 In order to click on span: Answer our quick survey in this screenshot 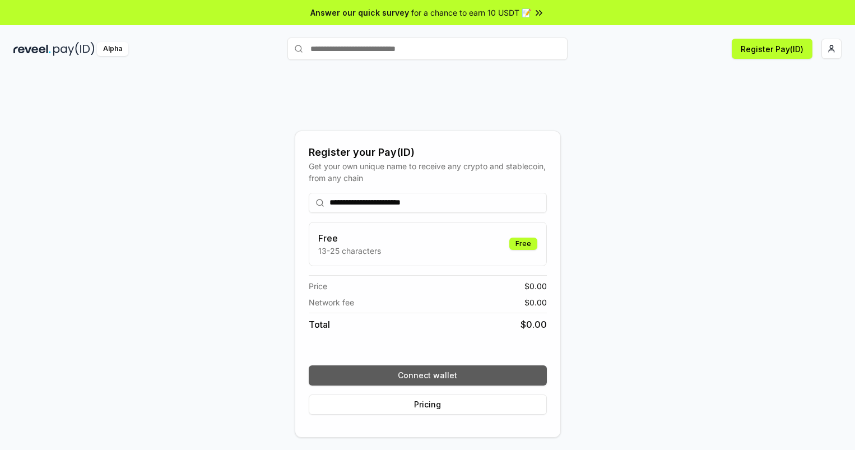, I will do `click(360, 12)`.